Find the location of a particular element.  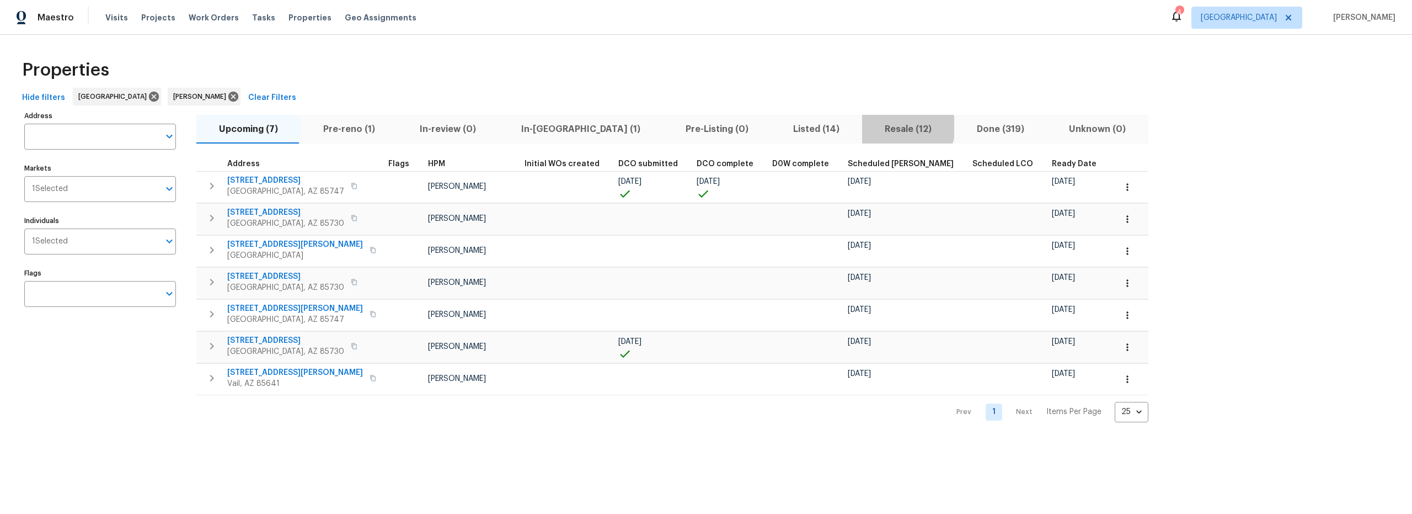

span: HPM is located at coordinates (436, 164).